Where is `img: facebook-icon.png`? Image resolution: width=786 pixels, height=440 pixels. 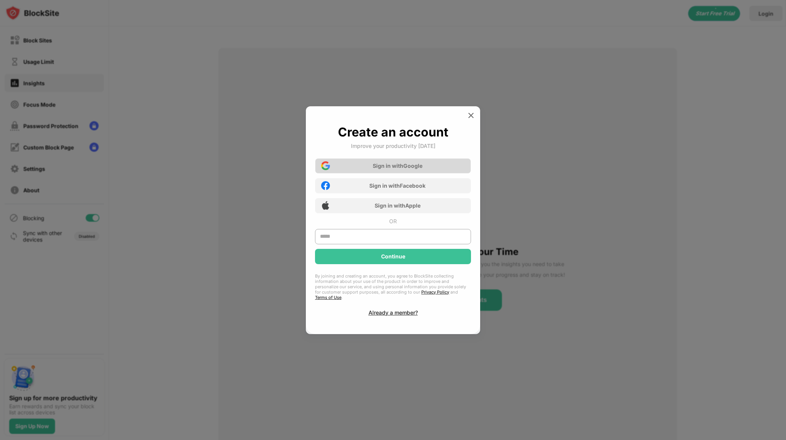 img: facebook-icon.png is located at coordinates (325, 185).